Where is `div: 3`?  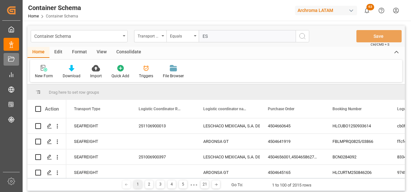 div: 3 is located at coordinates (160, 184).